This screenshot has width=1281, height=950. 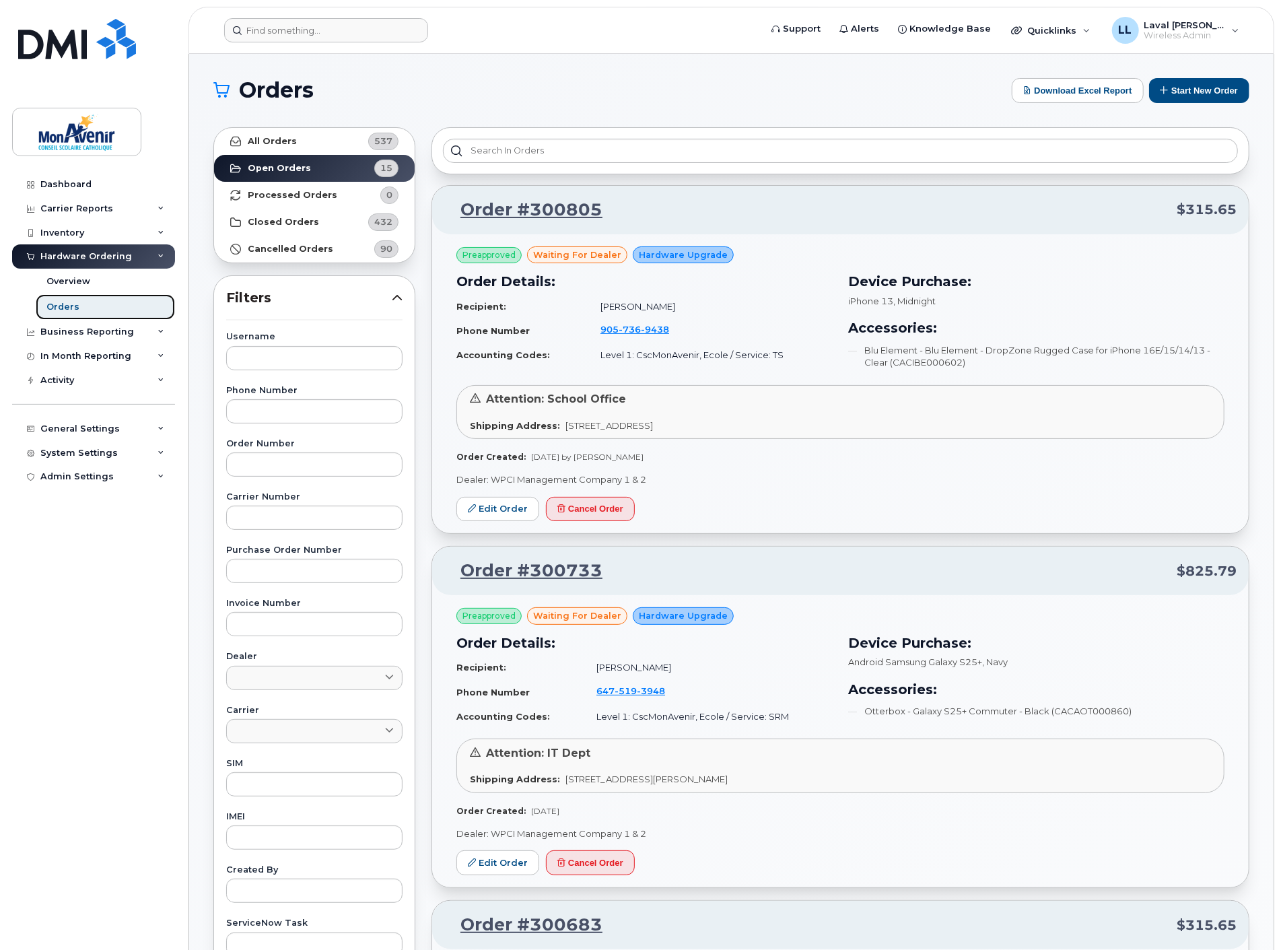 I want to click on span: , Midnight, so click(x=915, y=301).